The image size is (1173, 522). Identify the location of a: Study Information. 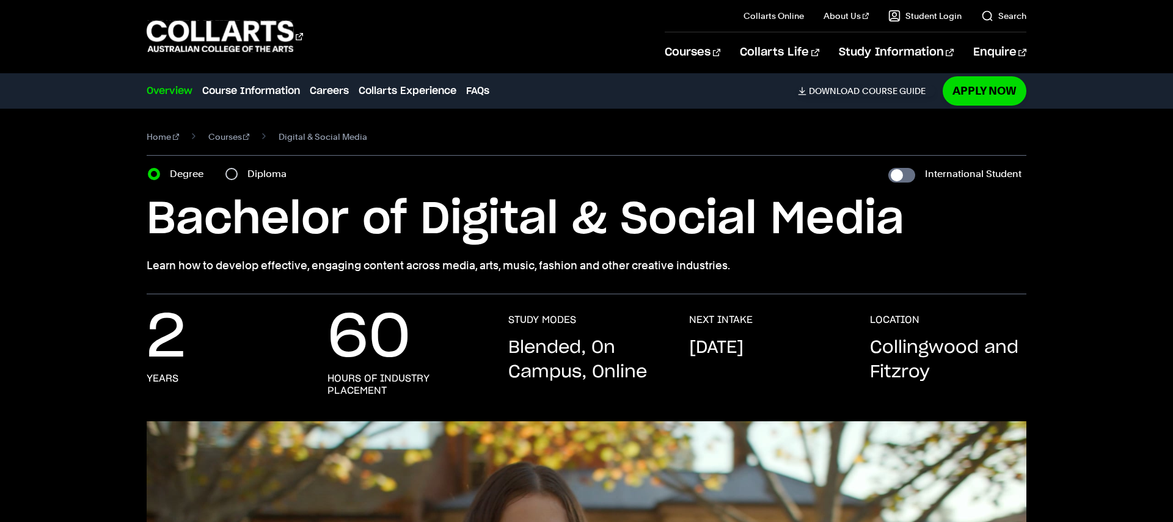
(896, 53).